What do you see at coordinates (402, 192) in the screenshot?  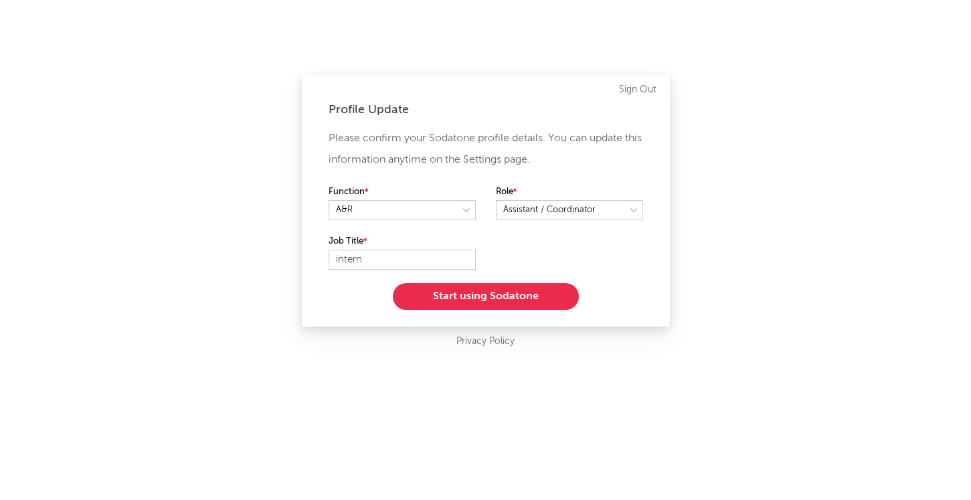 I see `label: Function` at bounding box center [402, 192].